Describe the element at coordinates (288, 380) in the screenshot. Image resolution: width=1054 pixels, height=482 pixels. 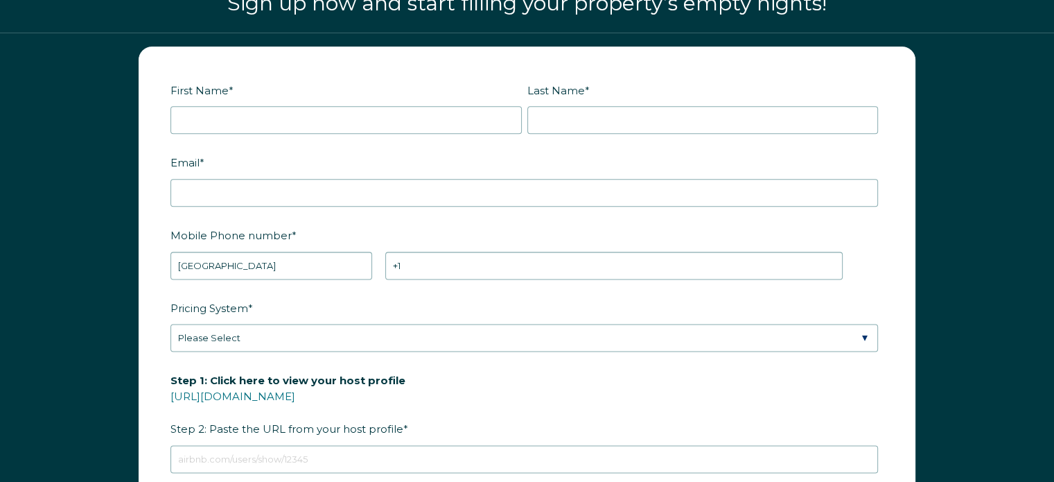
I see `span: Step 1: Click here to view your host profile` at that location.